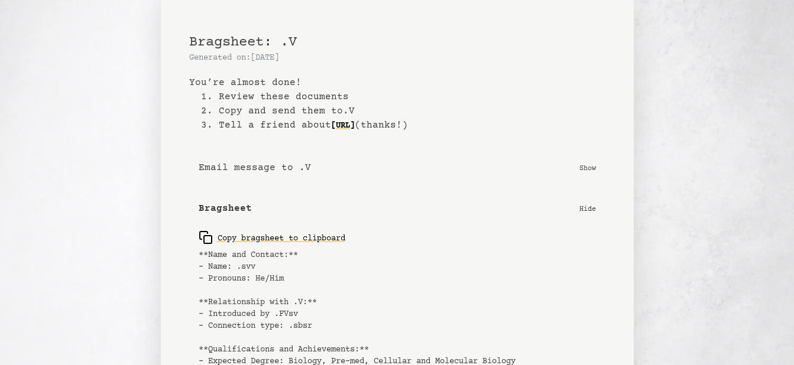 This screenshot has width=794, height=365. I want to click on b: Email message to .V, so click(255, 168).